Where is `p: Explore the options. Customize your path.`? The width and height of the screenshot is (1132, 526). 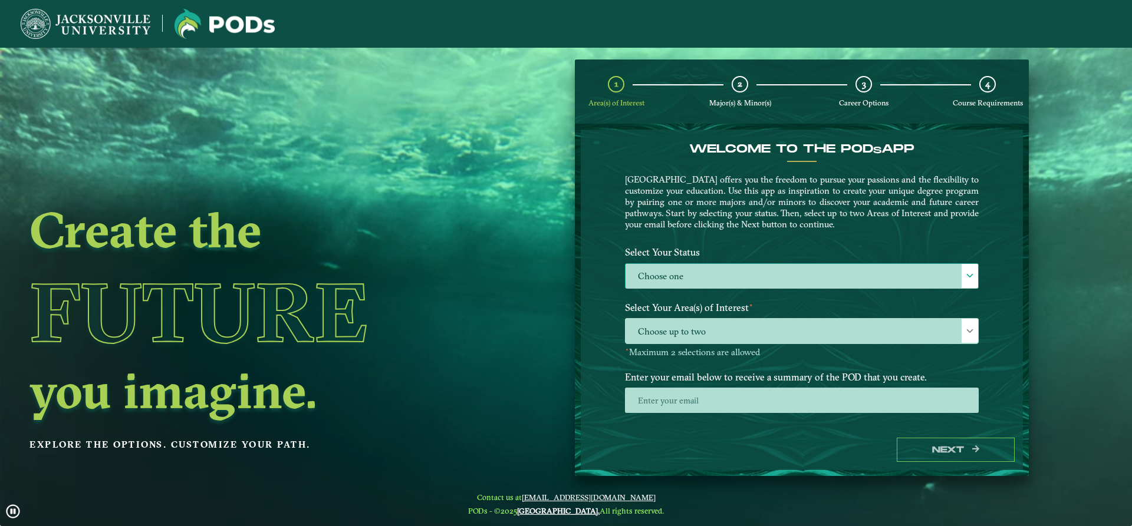
p: Explore the options. Customize your path. is located at coordinates (255, 445).